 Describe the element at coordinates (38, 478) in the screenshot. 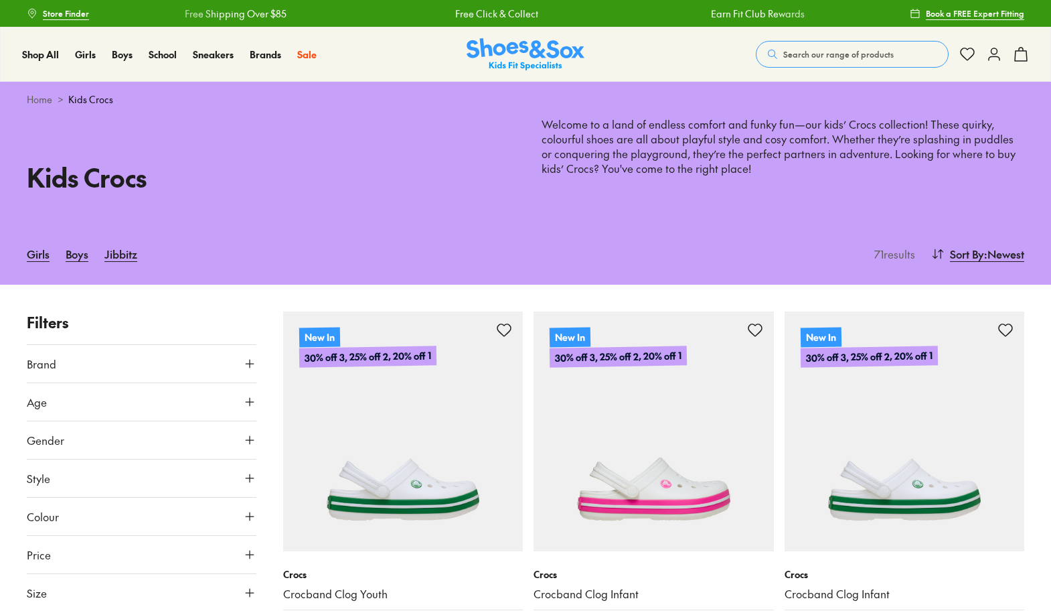

I see `span: Style` at that location.